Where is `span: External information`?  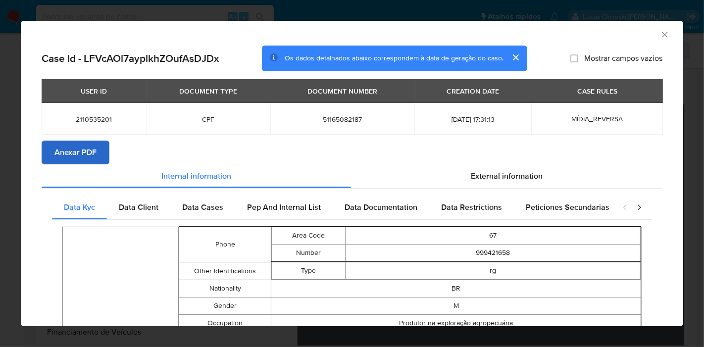 span: External information is located at coordinates (507, 176).